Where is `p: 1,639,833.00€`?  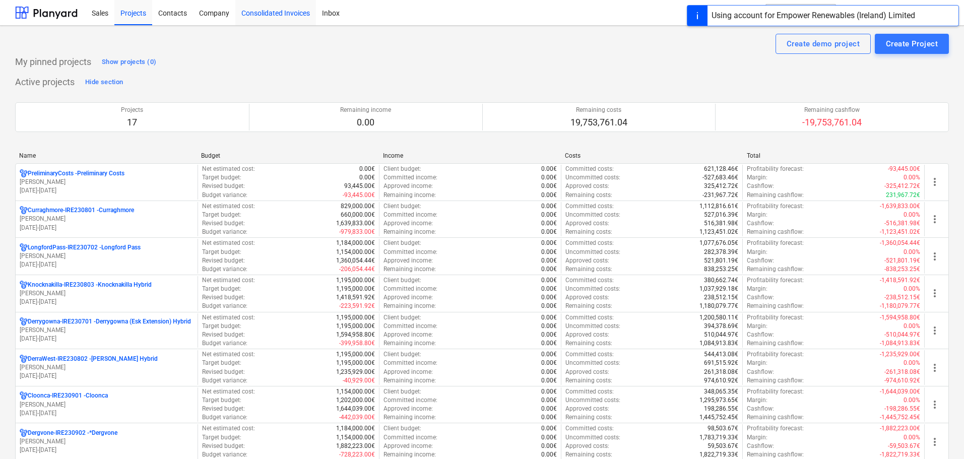 p: 1,639,833.00€ is located at coordinates (355, 223).